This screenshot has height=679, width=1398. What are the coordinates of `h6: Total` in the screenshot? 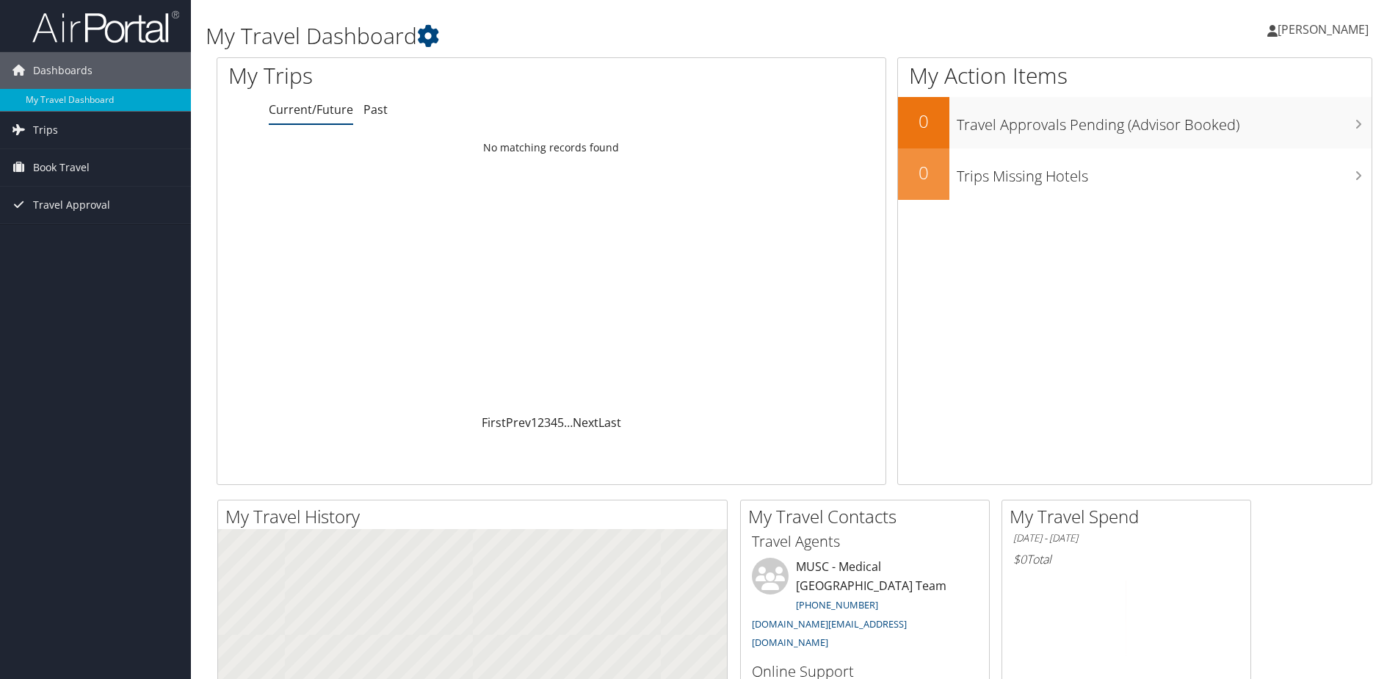 It's located at (1127, 559).